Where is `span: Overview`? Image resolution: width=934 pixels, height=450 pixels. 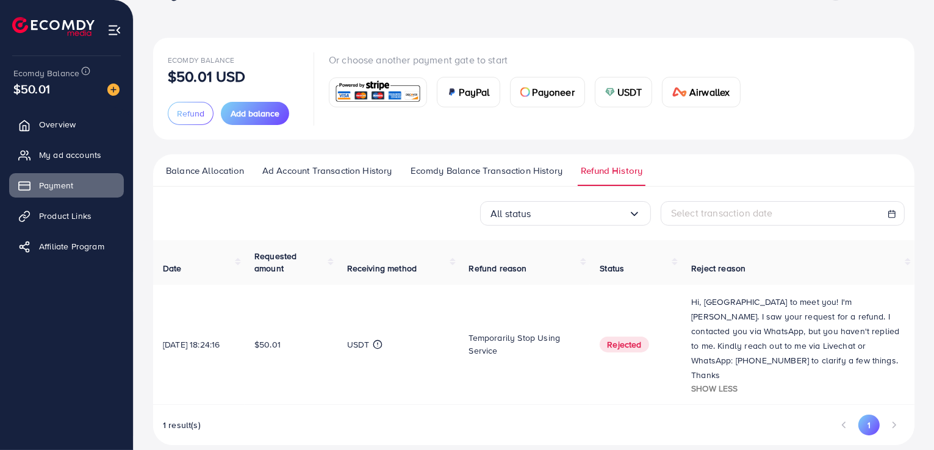
span: Overview is located at coordinates (57, 124).